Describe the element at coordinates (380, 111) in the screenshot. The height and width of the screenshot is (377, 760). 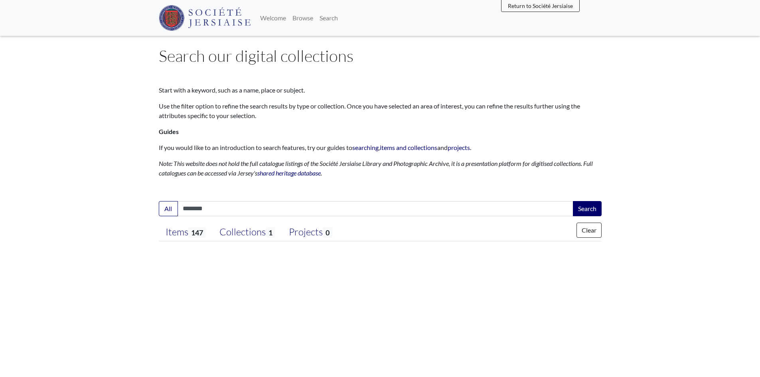
I see `p: Use the filter option to refine the search results by type or collection. Once you have selected ...` at that location.